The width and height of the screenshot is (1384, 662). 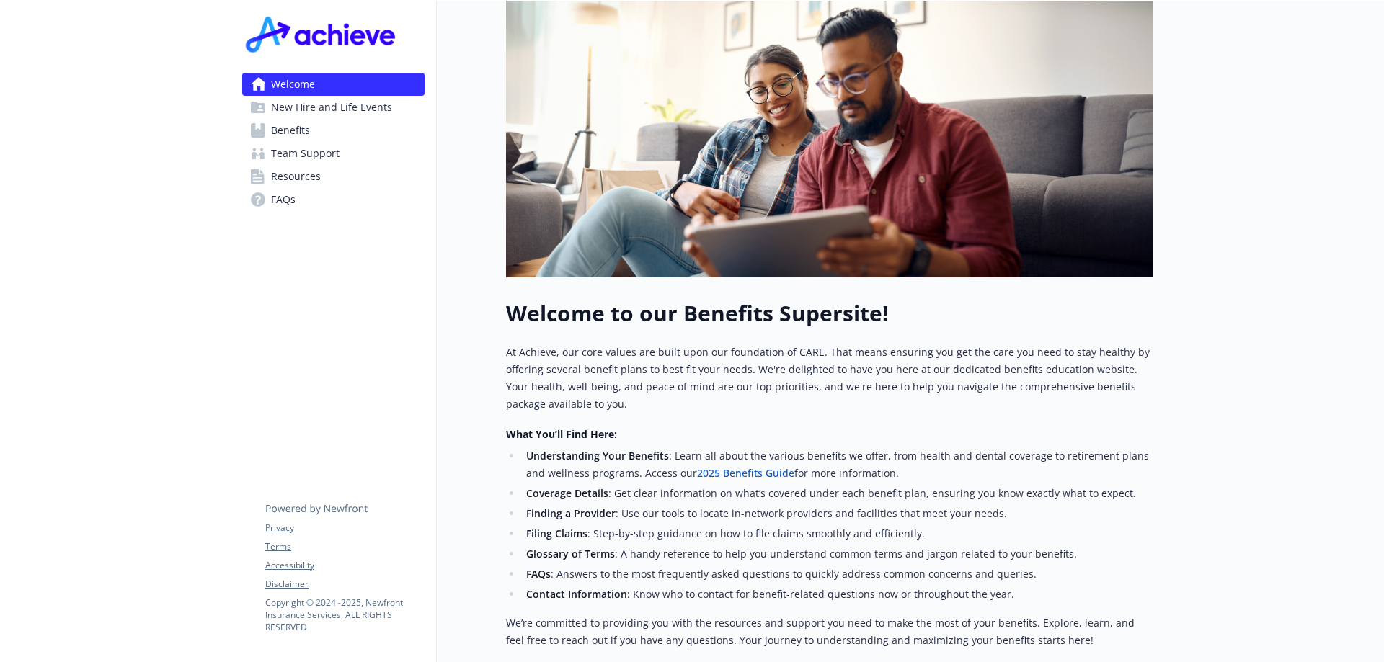 What do you see at coordinates (567, 493) in the screenshot?
I see `strong: Coverage Details` at bounding box center [567, 493].